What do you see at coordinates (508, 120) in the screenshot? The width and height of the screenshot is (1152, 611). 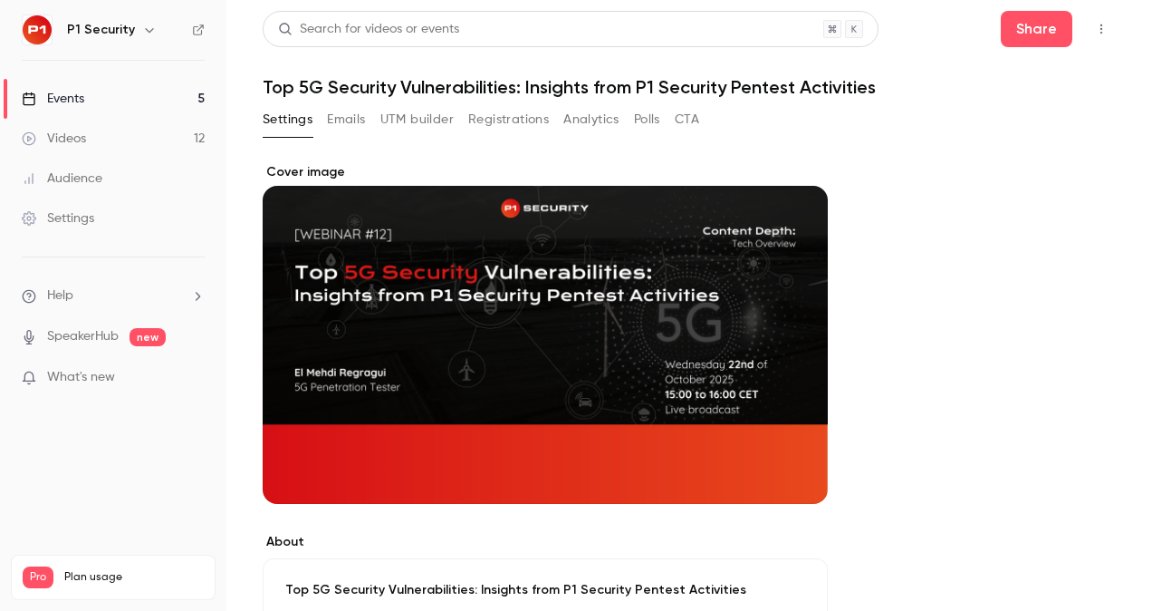 I see `button: Registrations` at bounding box center [508, 120].